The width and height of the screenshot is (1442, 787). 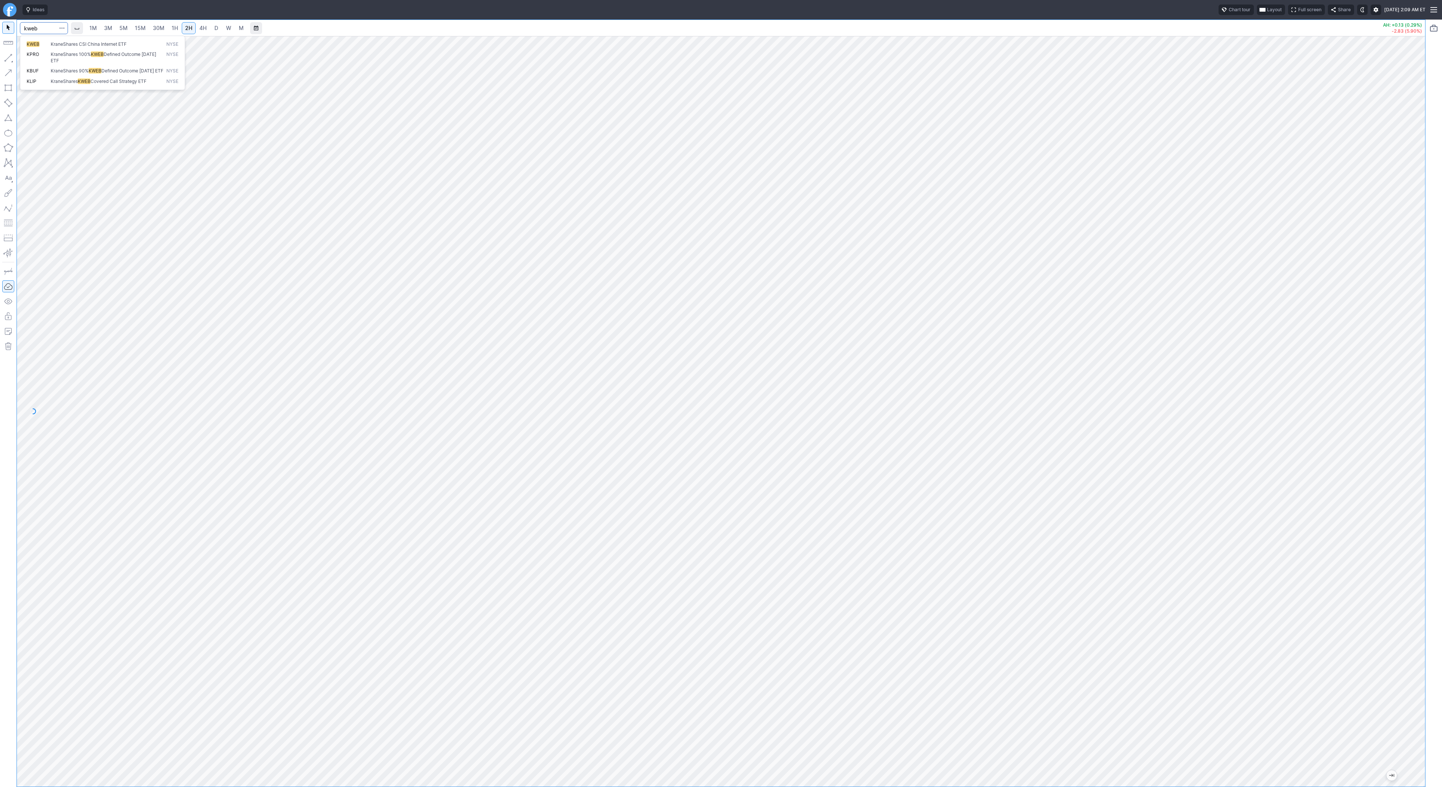 What do you see at coordinates (8, 316) in the screenshot?
I see `button: Lock drawings` at bounding box center [8, 316].